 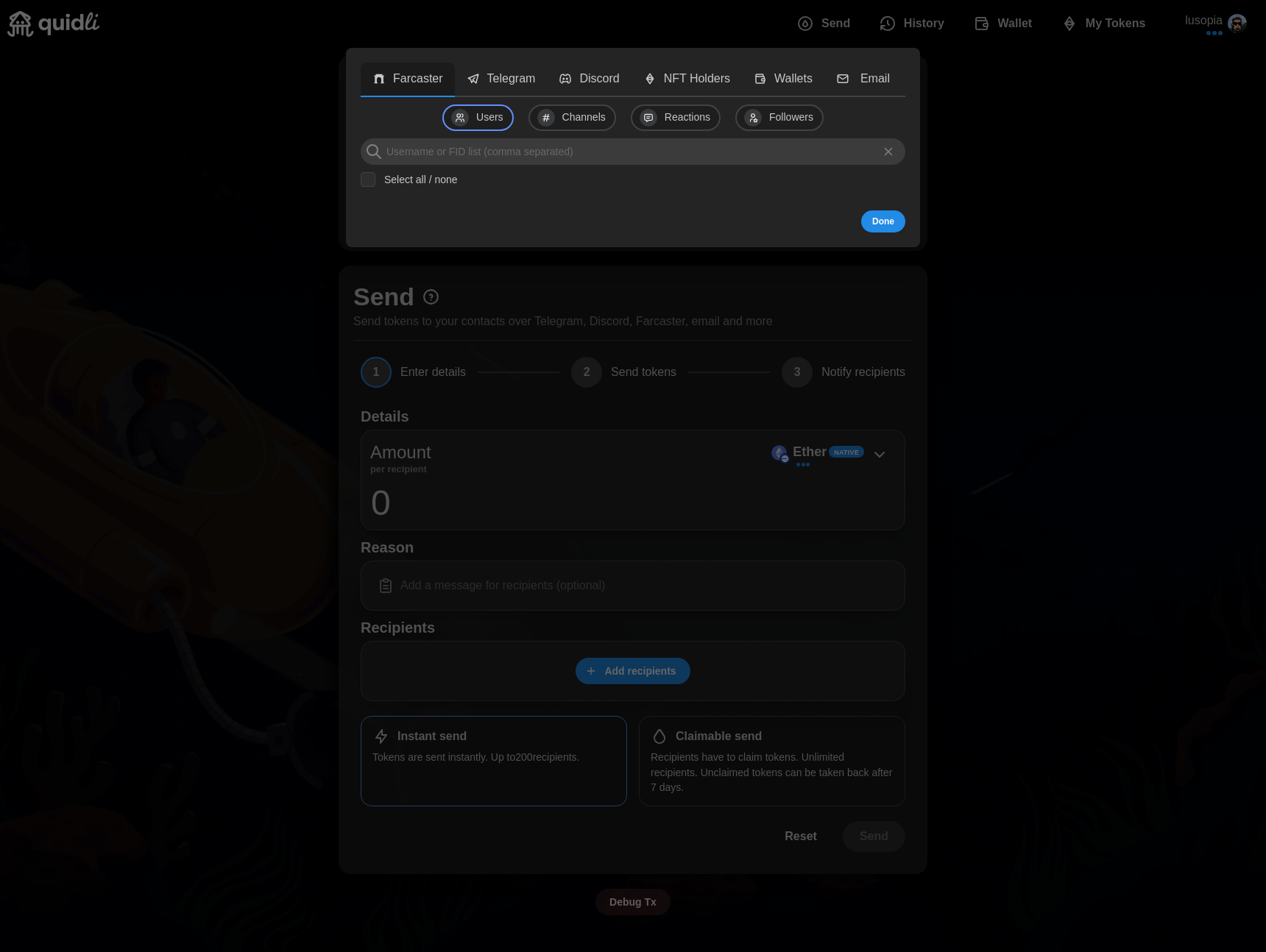 What do you see at coordinates (792, 118) in the screenshot?
I see `p: Followers` at bounding box center [792, 118].